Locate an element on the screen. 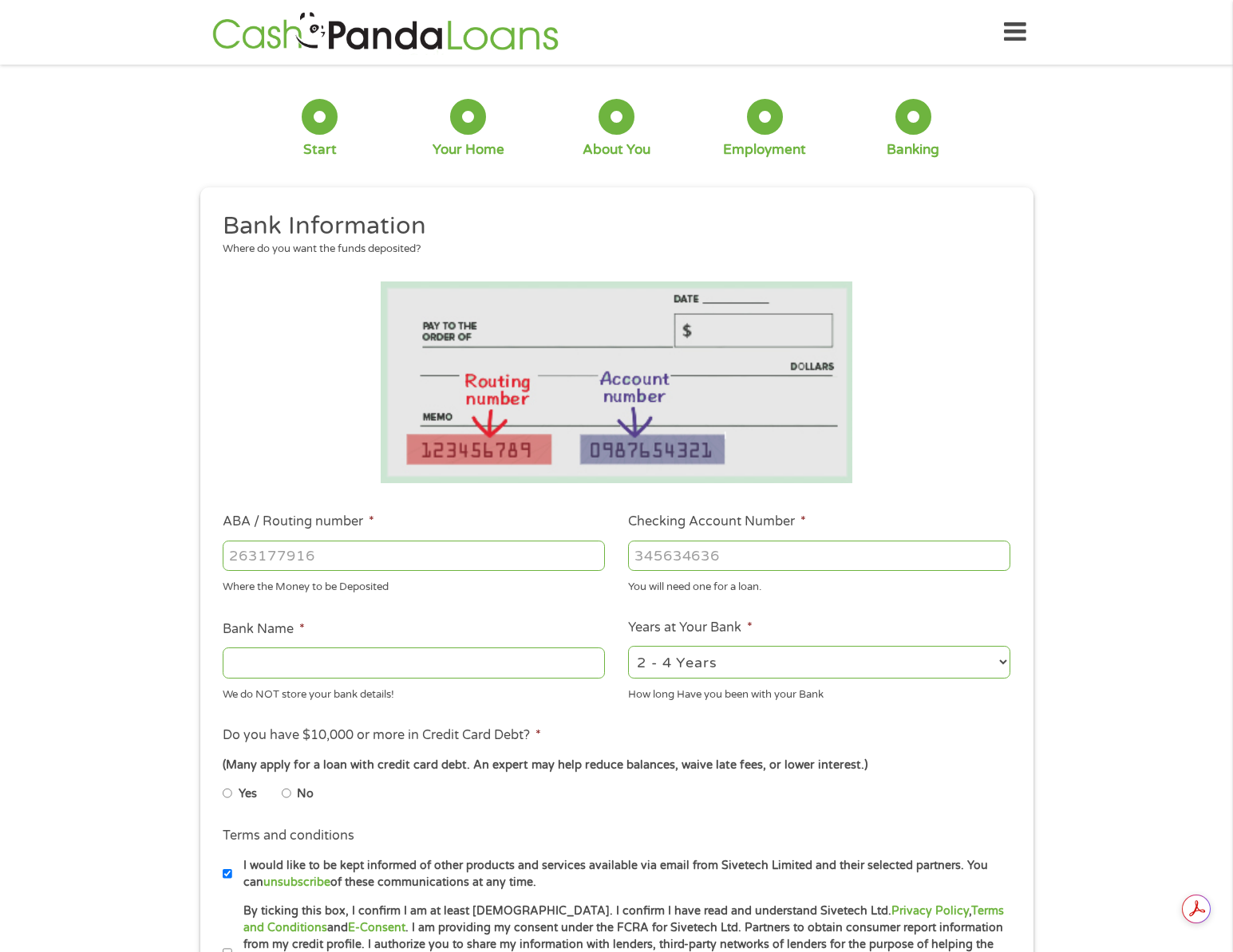 Image resolution: width=1233 pixels, height=952 pixels. label: Checking Account Number is located at coordinates (716, 521).